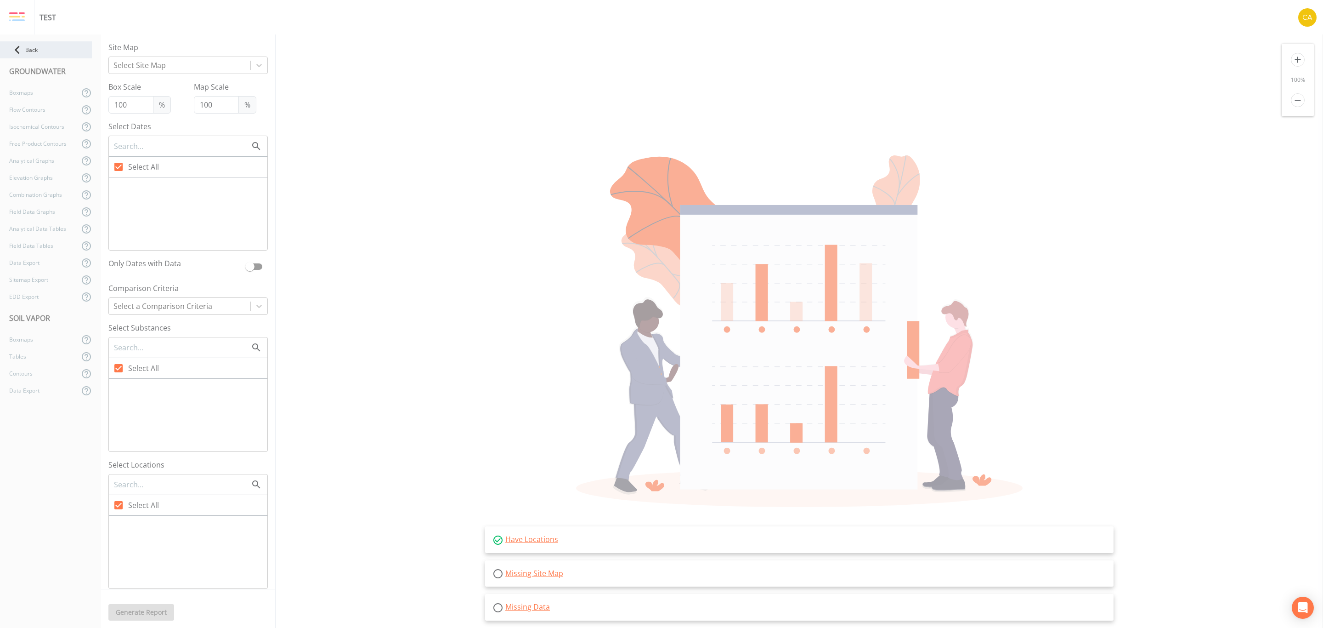 The height and width of the screenshot is (628, 1323). What do you see at coordinates (225, 87) in the screenshot?
I see `label: Map Scale` at bounding box center [225, 87].